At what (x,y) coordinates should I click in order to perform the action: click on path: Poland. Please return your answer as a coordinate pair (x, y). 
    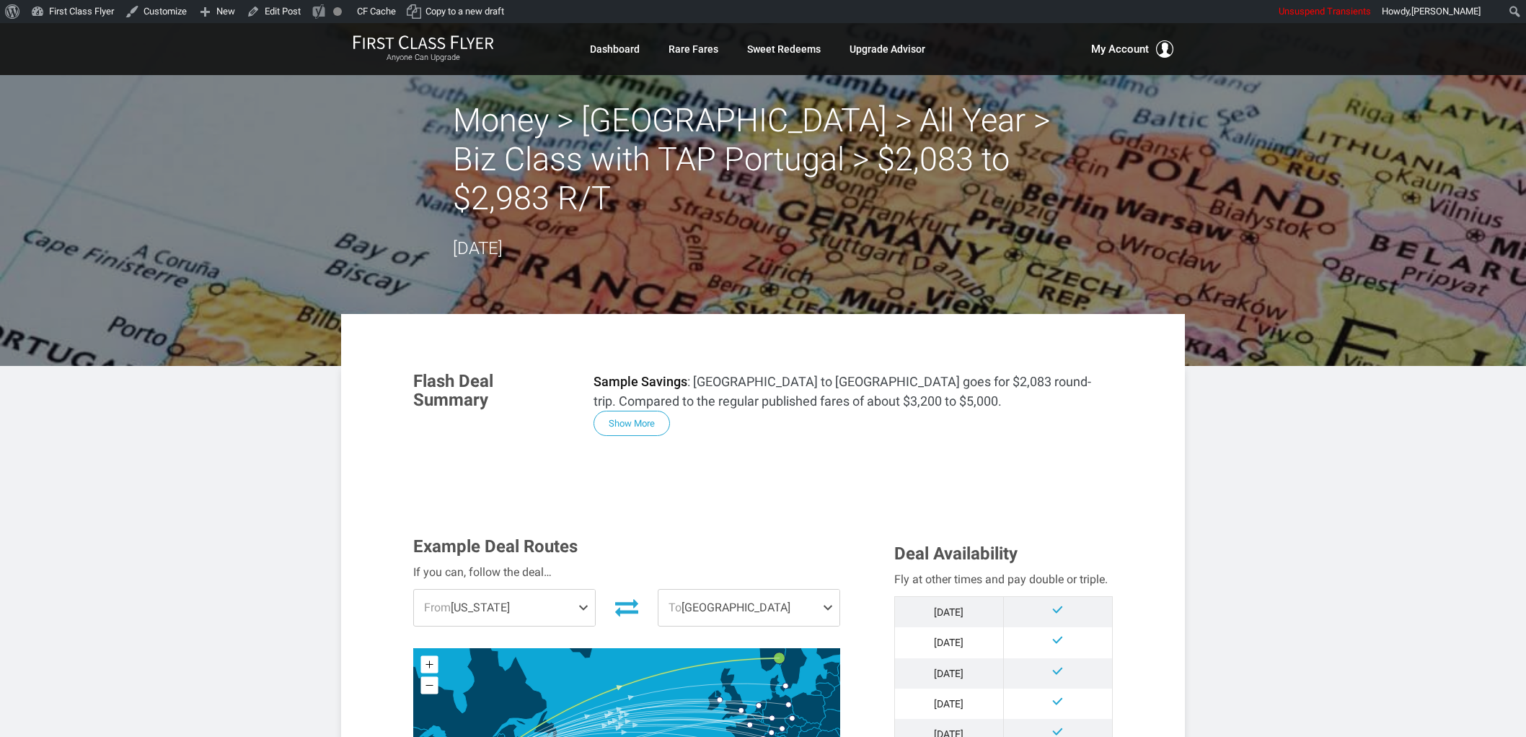
    Looking at the image, I should click on (809, 708).